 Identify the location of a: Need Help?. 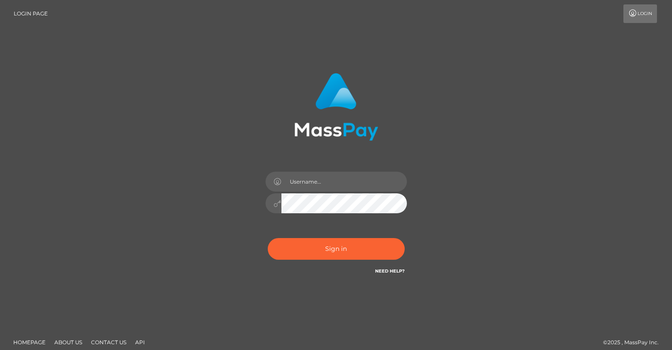
(390, 271).